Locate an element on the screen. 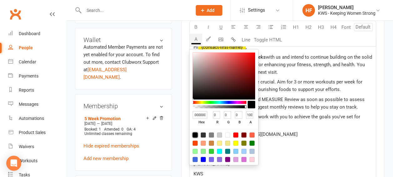 The width and height of the screenshot is (393, 177). div: #00ffff is located at coordinates (220, 151).